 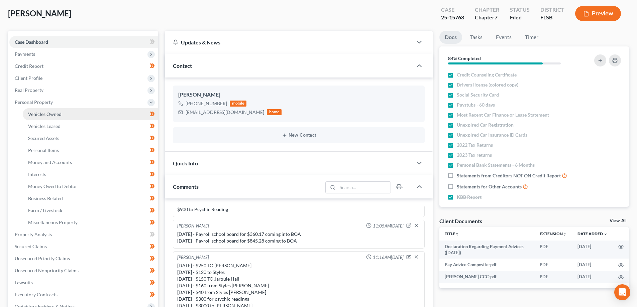 What do you see at coordinates (598, 13) in the screenshot?
I see `button: Preview` at bounding box center [598, 13].